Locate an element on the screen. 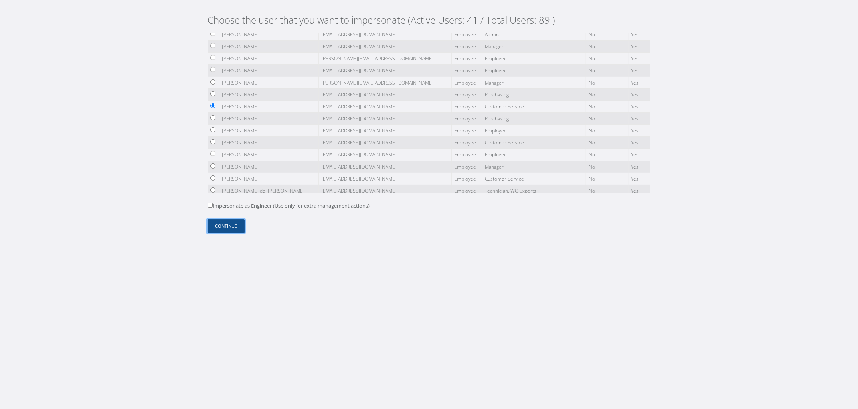 The height and width of the screenshot is (409, 858). td: Technician, WO Exports is located at coordinates (534, 191).